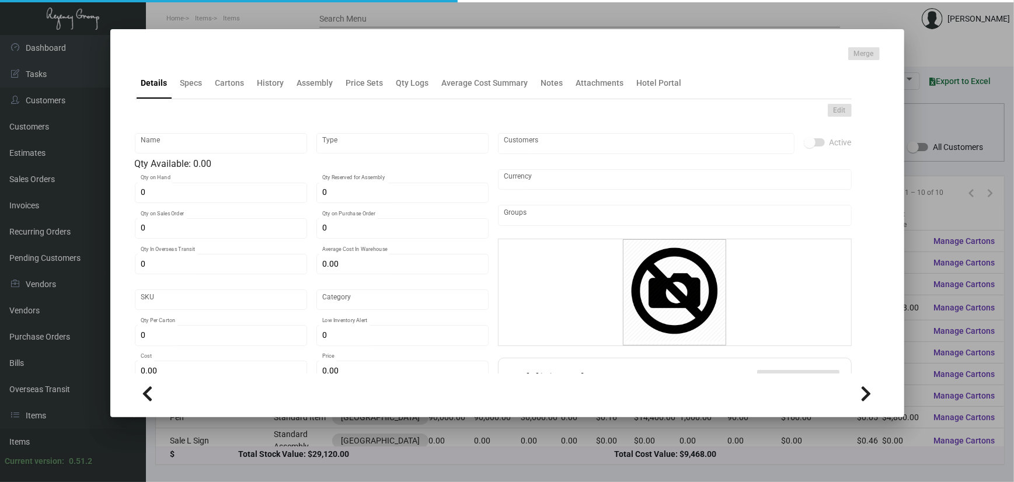  I want to click on div: Qty Logs, so click(413, 83).